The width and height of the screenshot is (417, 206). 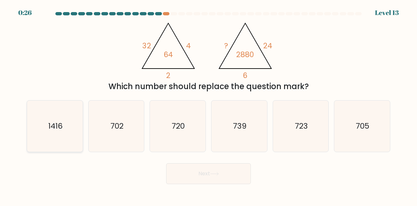 I want to click on text: 739, so click(x=240, y=126).